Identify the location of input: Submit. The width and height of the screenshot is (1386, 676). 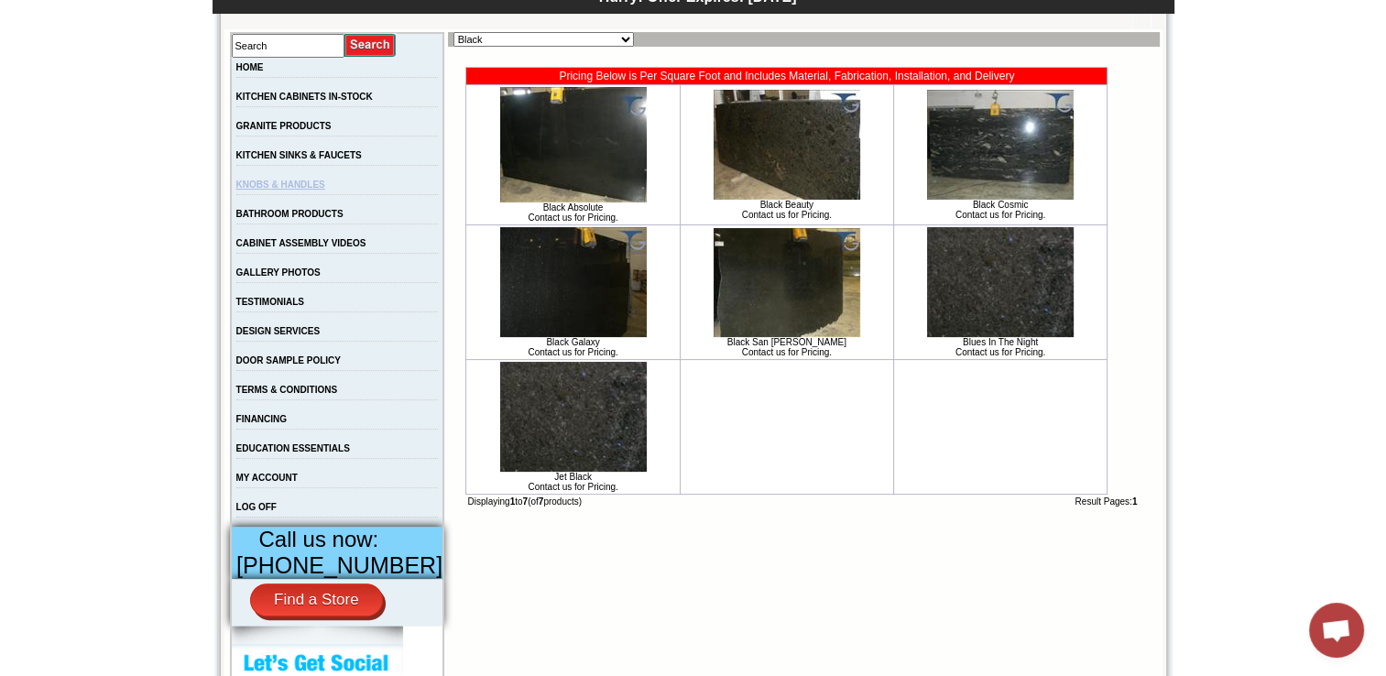
(370, 45).